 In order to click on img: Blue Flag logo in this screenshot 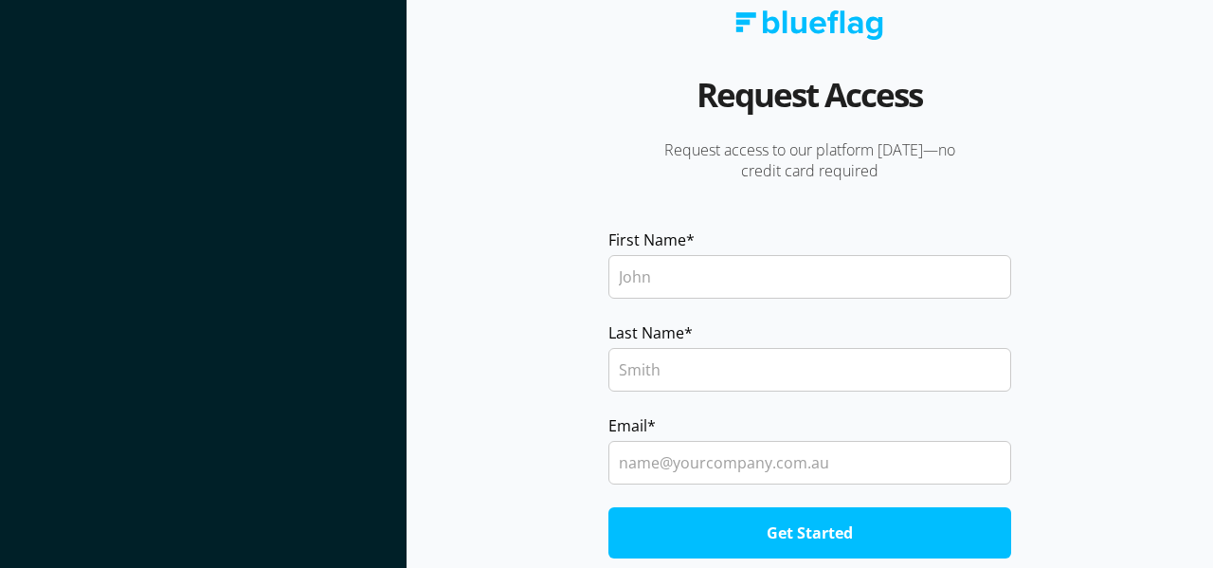, I will do `click(810, 25)`.